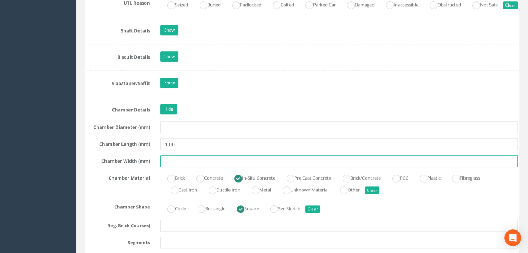  Describe the element at coordinates (118, 206) in the screenshot. I see `label: Chamber Shape` at that location.